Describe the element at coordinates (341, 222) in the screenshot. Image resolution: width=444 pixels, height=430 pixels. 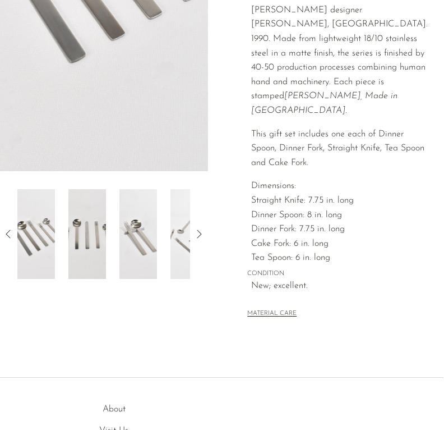
I see `p: Dimensions: Straight Knife: 7.75 in. long Dinner Spoon: 8 in. long Dinner Fork: 7.75 in. long Cak...` at that location.